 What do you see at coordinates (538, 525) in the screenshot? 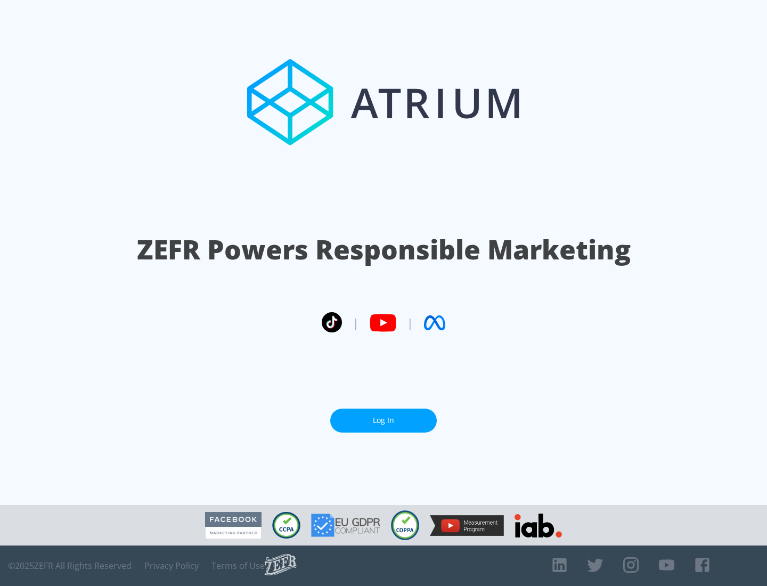
I see `img: IAB` at bounding box center [538, 525].